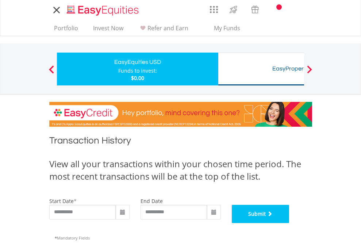 The image size is (361, 245). I want to click on img: vouchers-v2.svg, so click(255, 9).